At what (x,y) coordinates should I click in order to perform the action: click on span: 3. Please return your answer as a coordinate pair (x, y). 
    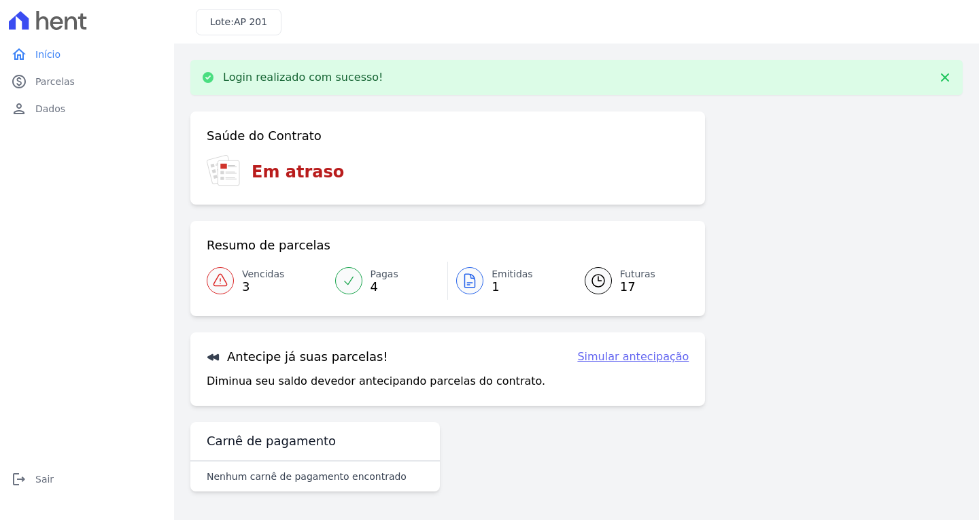
    Looking at the image, I should click on (263, 287).